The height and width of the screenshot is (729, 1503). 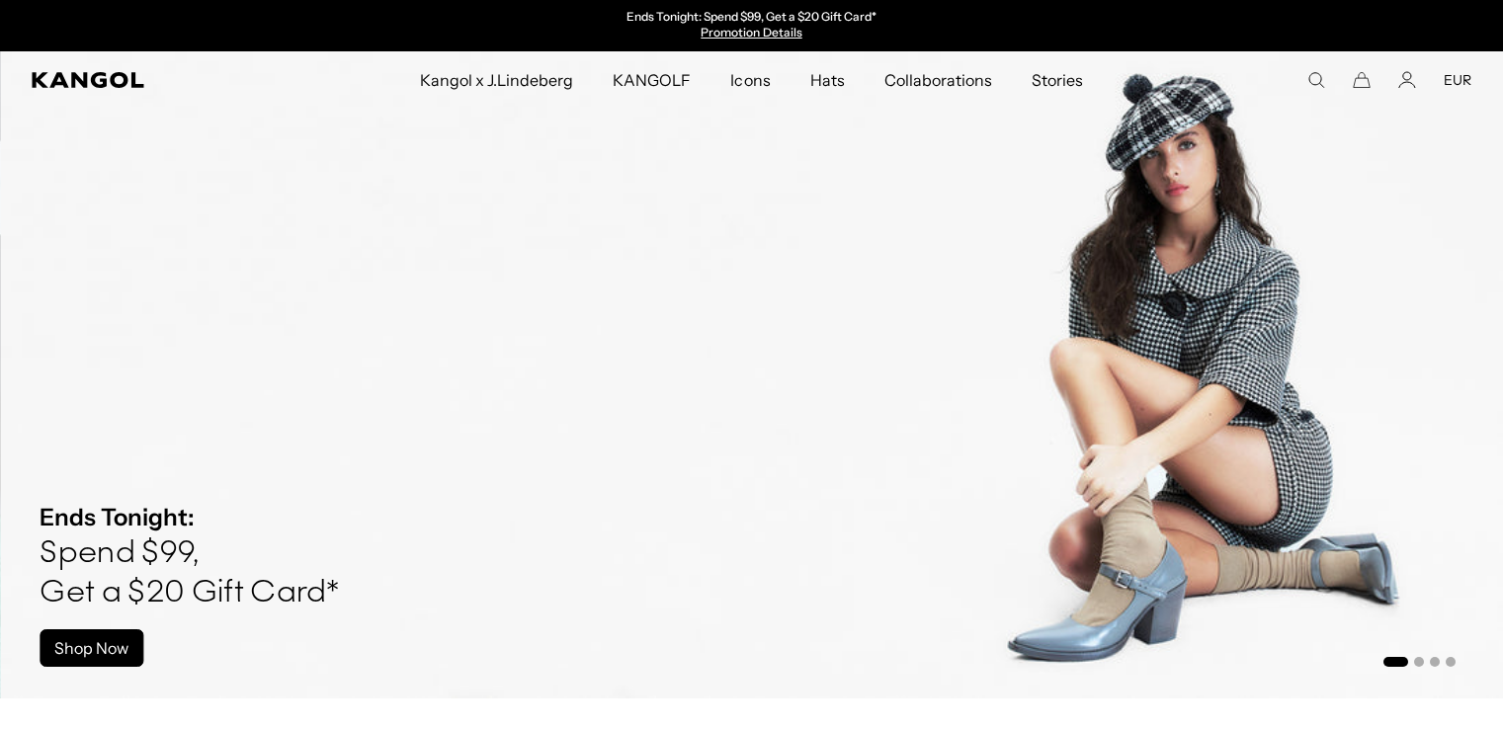 I want to click on a: Promotion Details, so click(x=751, y=32).